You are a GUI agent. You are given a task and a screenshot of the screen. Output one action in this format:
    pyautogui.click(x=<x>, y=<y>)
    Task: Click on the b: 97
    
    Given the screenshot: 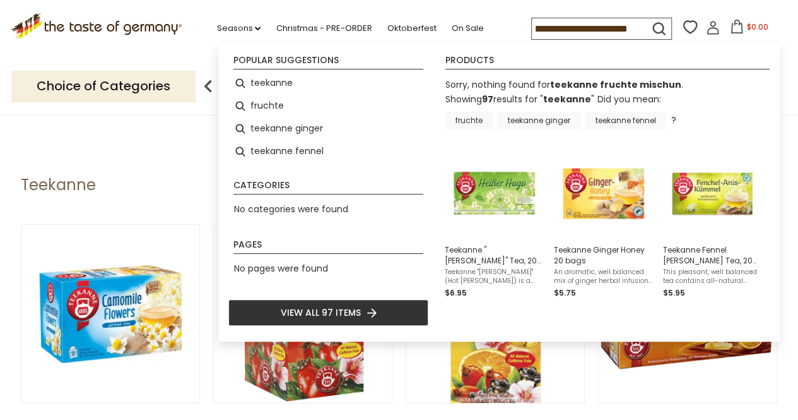 What is the action you would take?
    pyautogui.click(x=488, y=99)
    